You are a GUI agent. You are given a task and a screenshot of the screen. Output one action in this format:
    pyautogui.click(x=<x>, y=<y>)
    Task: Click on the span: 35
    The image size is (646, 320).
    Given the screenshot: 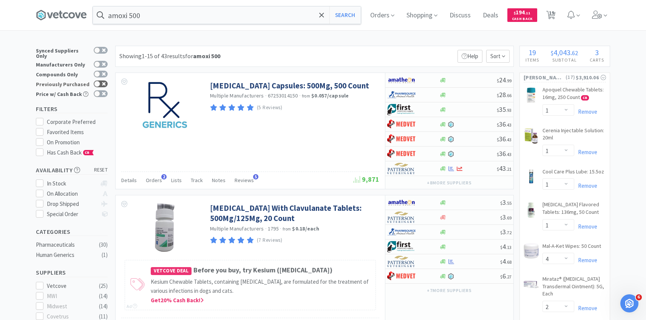 What is the action you would take?
    pyautogui.click(x=504, y=109)
    